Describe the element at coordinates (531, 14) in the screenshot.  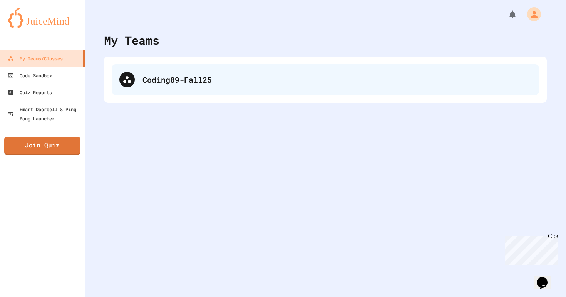
I see `div: My Account` at that location.